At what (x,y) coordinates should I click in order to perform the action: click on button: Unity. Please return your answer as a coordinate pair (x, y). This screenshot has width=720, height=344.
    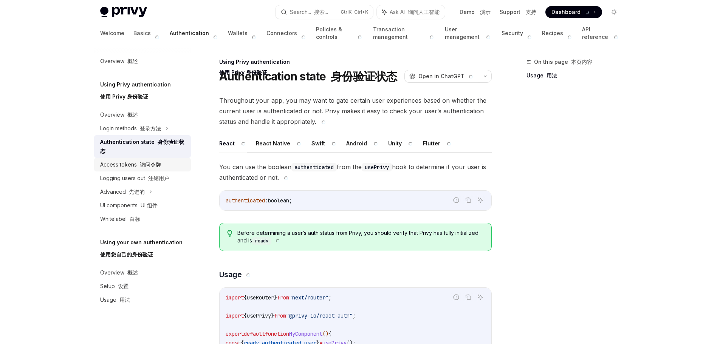
    Looking at the image, I should click on (401, 143).